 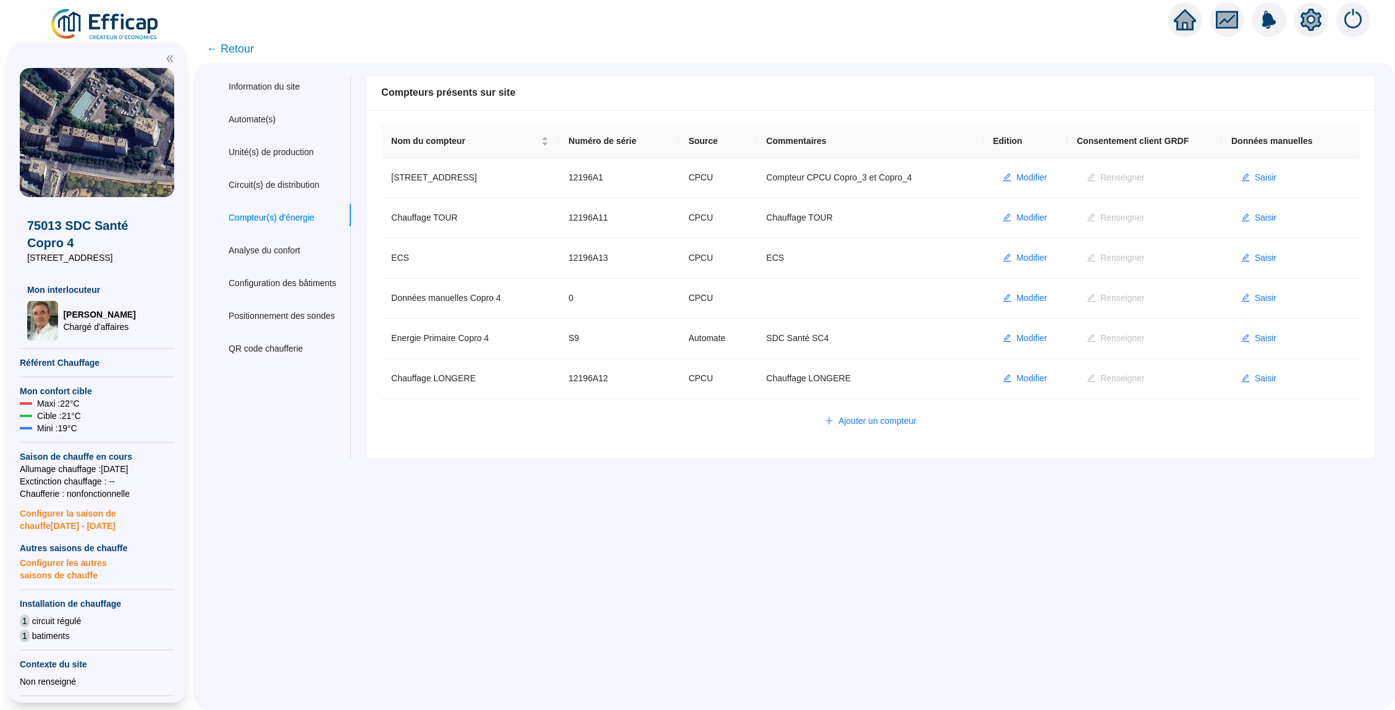 I want to click on span: batiments, so click(x=51, y=636).